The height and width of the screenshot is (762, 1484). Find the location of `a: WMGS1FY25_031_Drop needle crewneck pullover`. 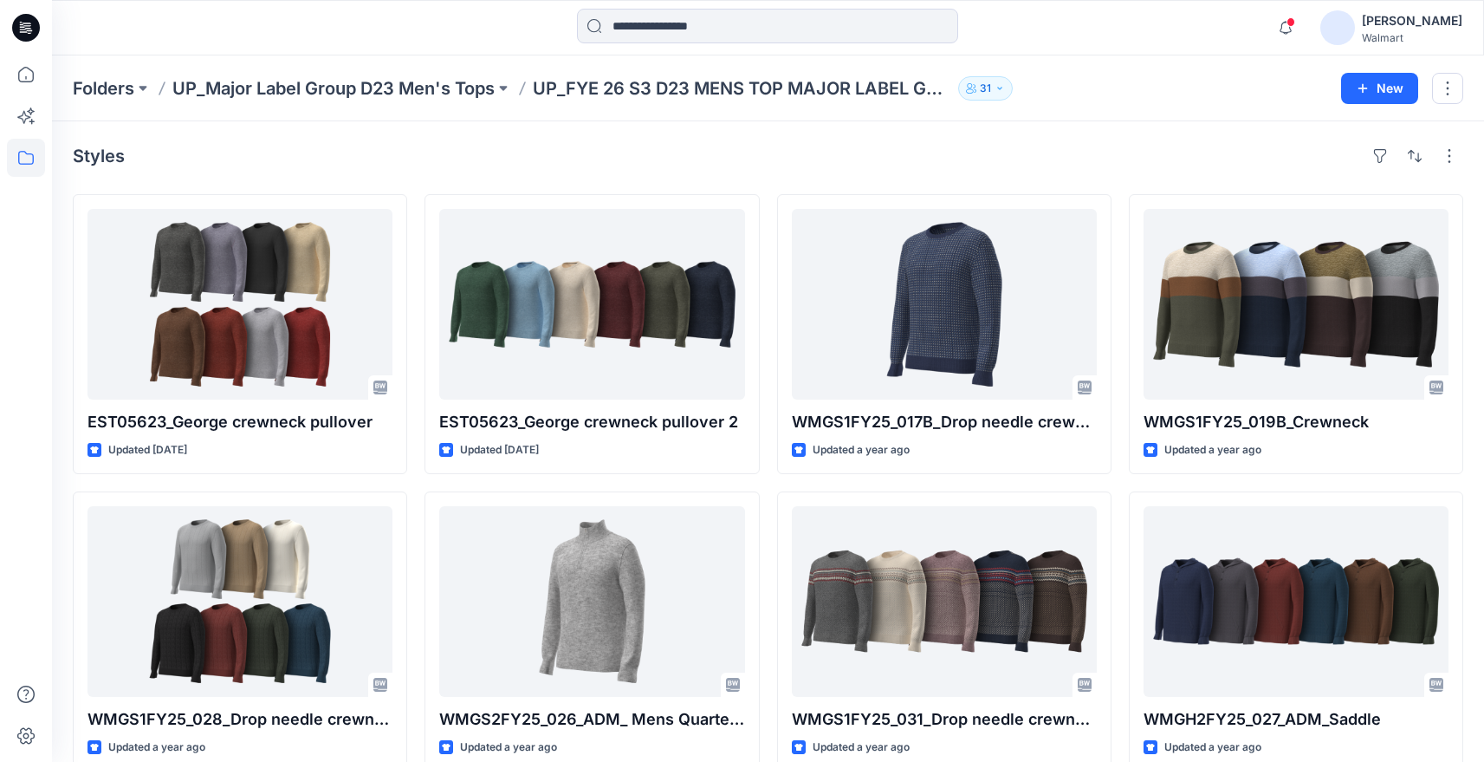

a: WMGS1FY25_031_Drop needle crewneck pullover is located at coordinates (944, 601).